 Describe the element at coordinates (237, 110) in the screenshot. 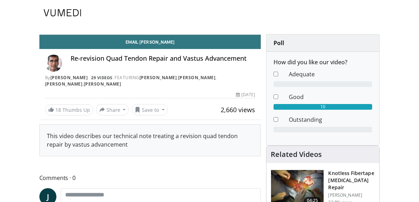

I see `span: 2,660 views` at that location.